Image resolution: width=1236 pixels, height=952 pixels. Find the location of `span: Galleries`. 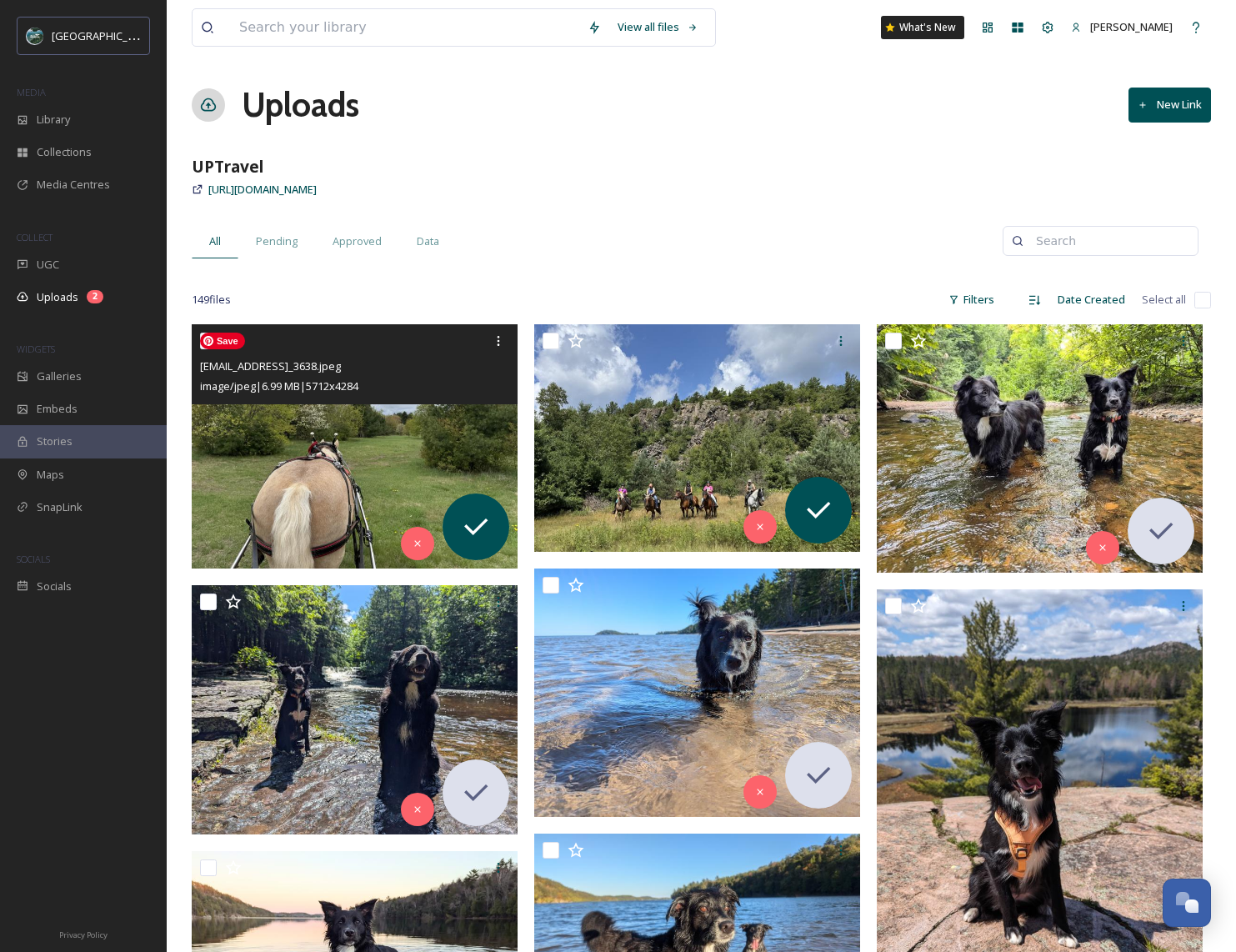

span: Galleries is located at coordinates (59, 376).